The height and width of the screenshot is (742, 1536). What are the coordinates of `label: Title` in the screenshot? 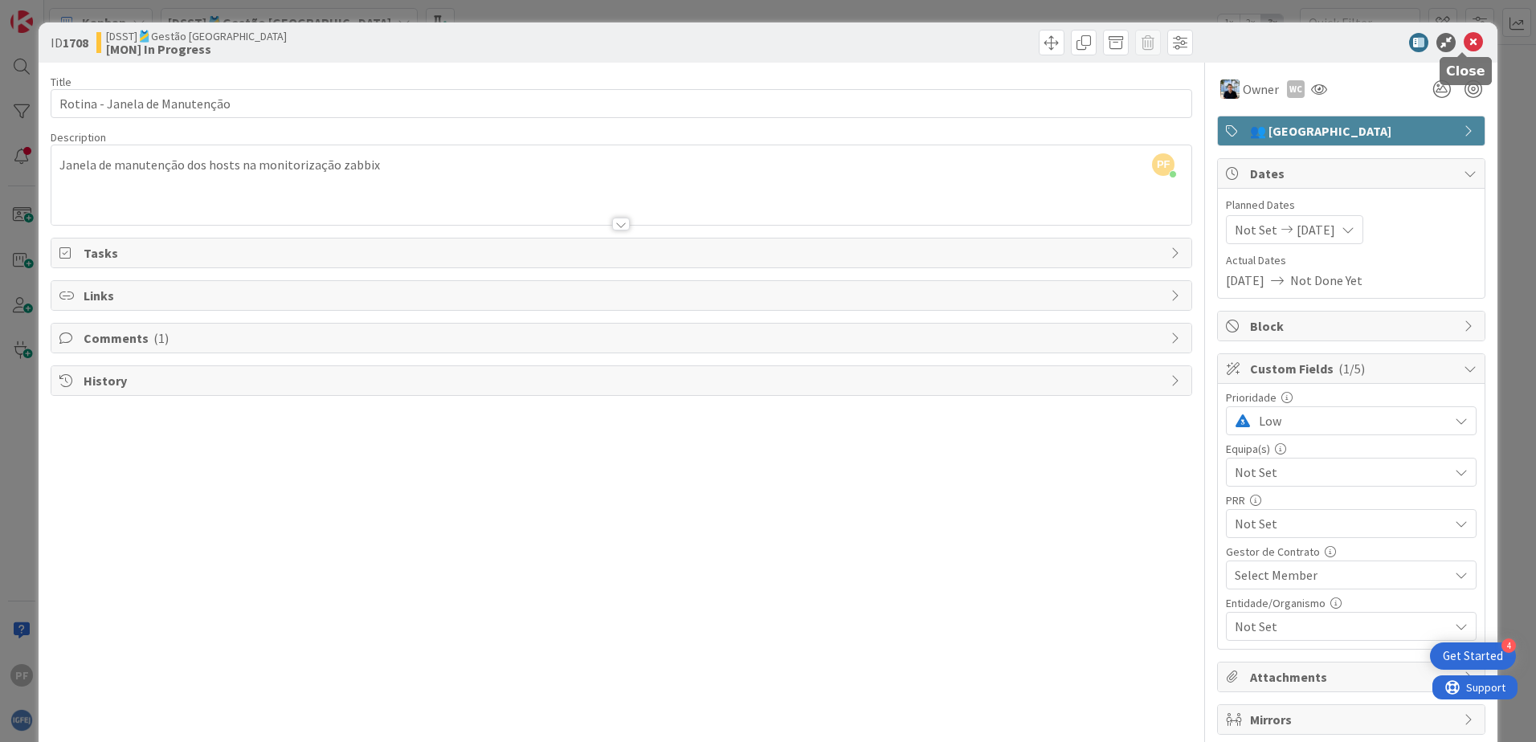 It's located at (61, 82).